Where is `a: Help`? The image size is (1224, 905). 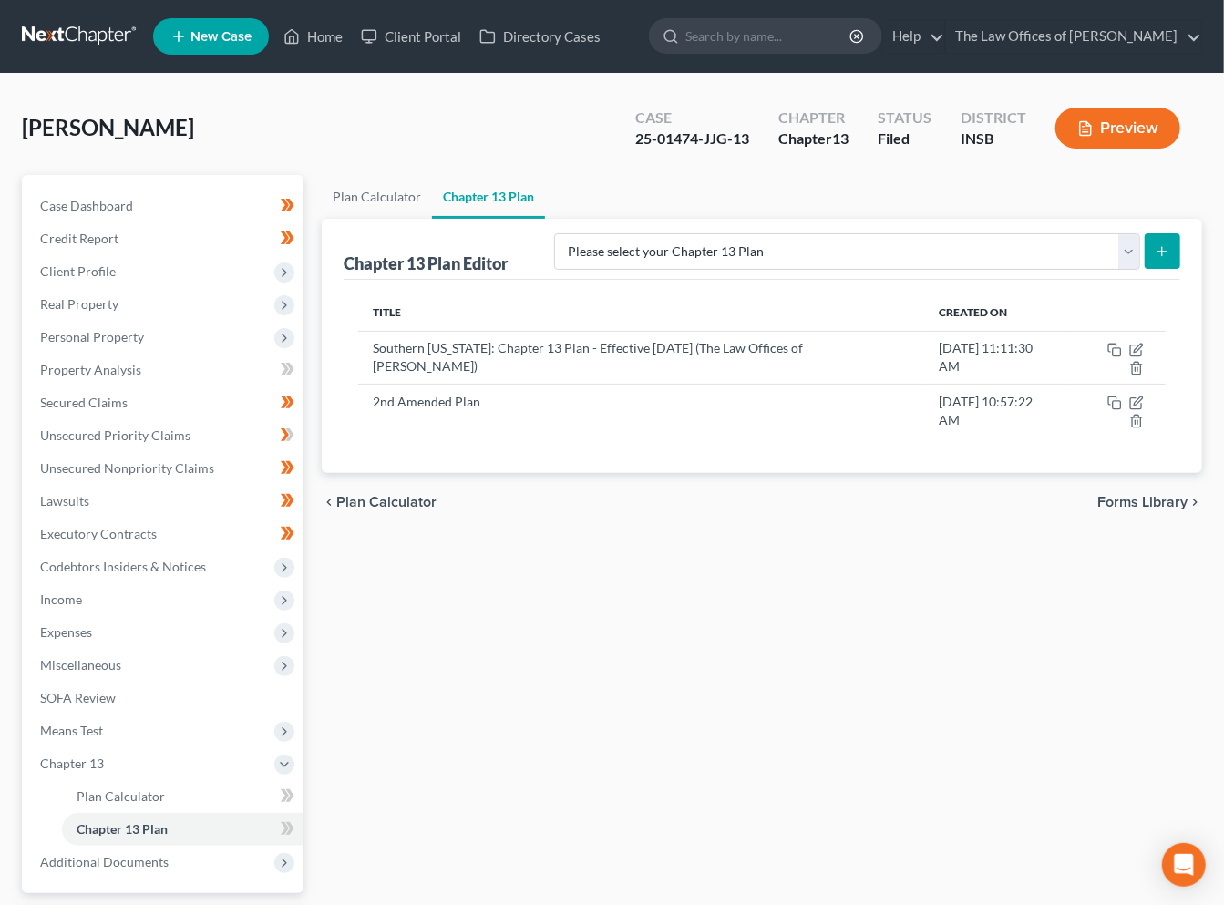
a: Help is located at coordinates (913, 36).